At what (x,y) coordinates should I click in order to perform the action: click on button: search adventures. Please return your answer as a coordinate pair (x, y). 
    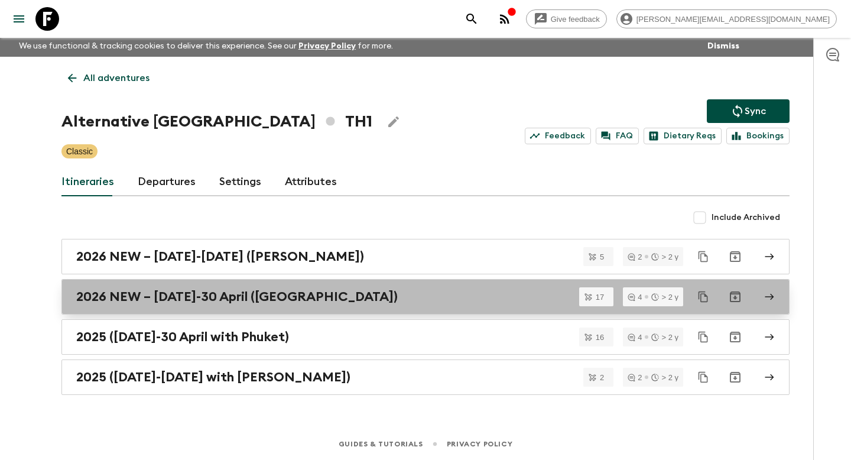
    Looking at the image, I should click on (471, 19).